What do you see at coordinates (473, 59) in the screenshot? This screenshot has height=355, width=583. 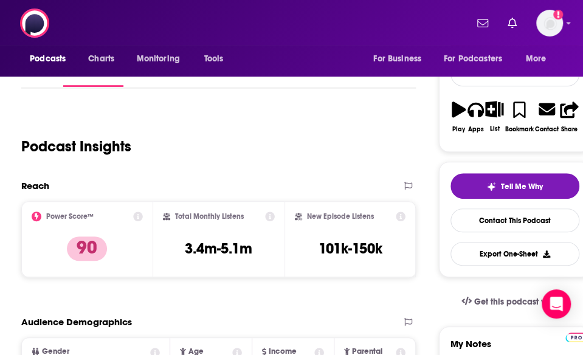 I see `span: For Podcasters` at bounding box center [473, 59].